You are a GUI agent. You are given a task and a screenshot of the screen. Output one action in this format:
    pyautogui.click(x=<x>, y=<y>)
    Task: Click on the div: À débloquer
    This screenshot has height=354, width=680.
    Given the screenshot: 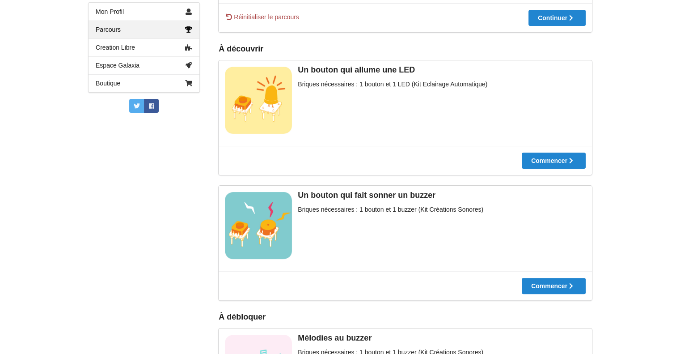 What is the action you would take?
    pyautogui.click(x=242, y=316)
    